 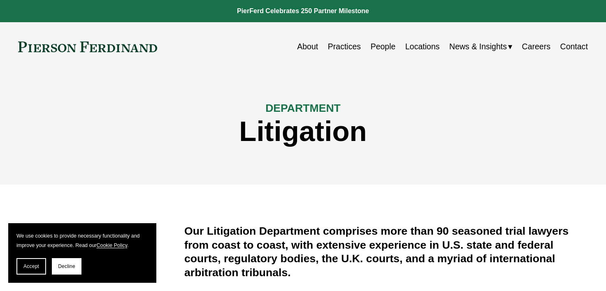 I want to click on button: Accept, so click(x=31, y=267).